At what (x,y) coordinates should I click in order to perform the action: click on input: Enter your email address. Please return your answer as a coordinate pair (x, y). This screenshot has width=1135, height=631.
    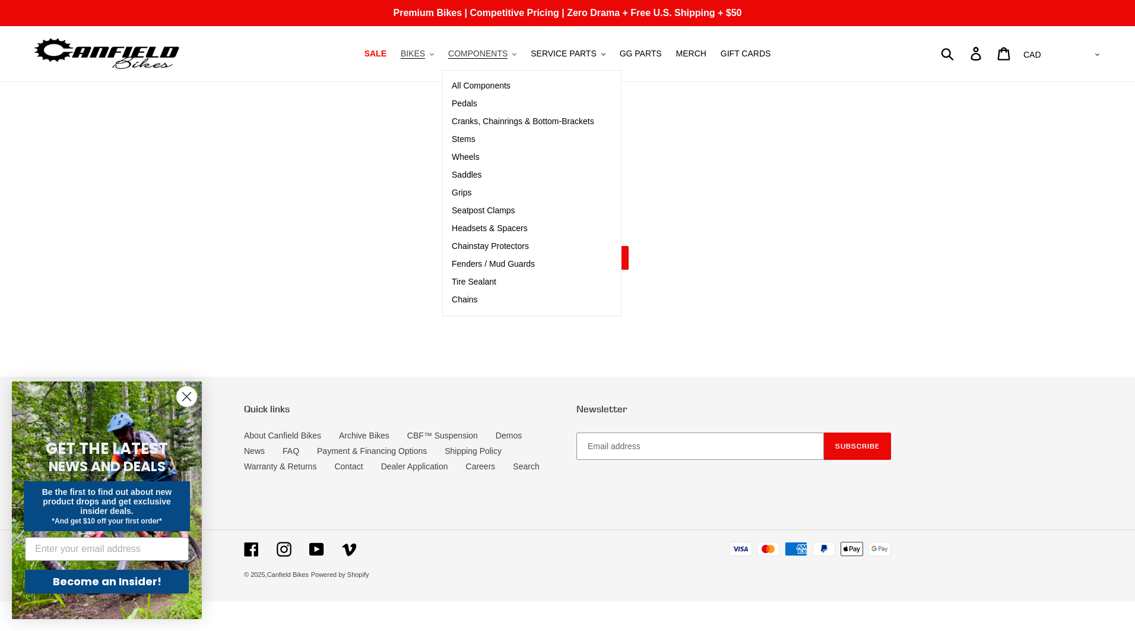
    Looking at the image, I should click on (107, 549).